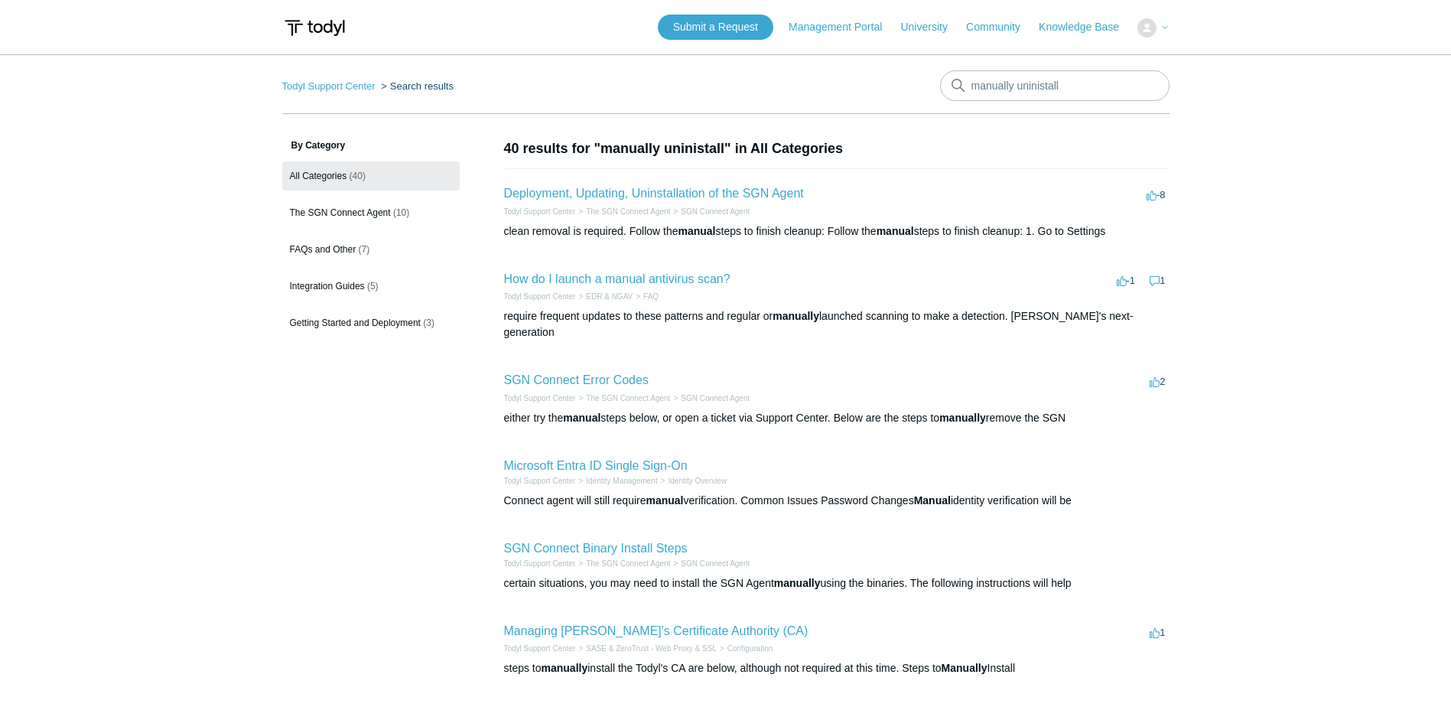 The height and width of the screenshot is (707, 1451). I want to click on a: Identity Overview, so click(697, 480).